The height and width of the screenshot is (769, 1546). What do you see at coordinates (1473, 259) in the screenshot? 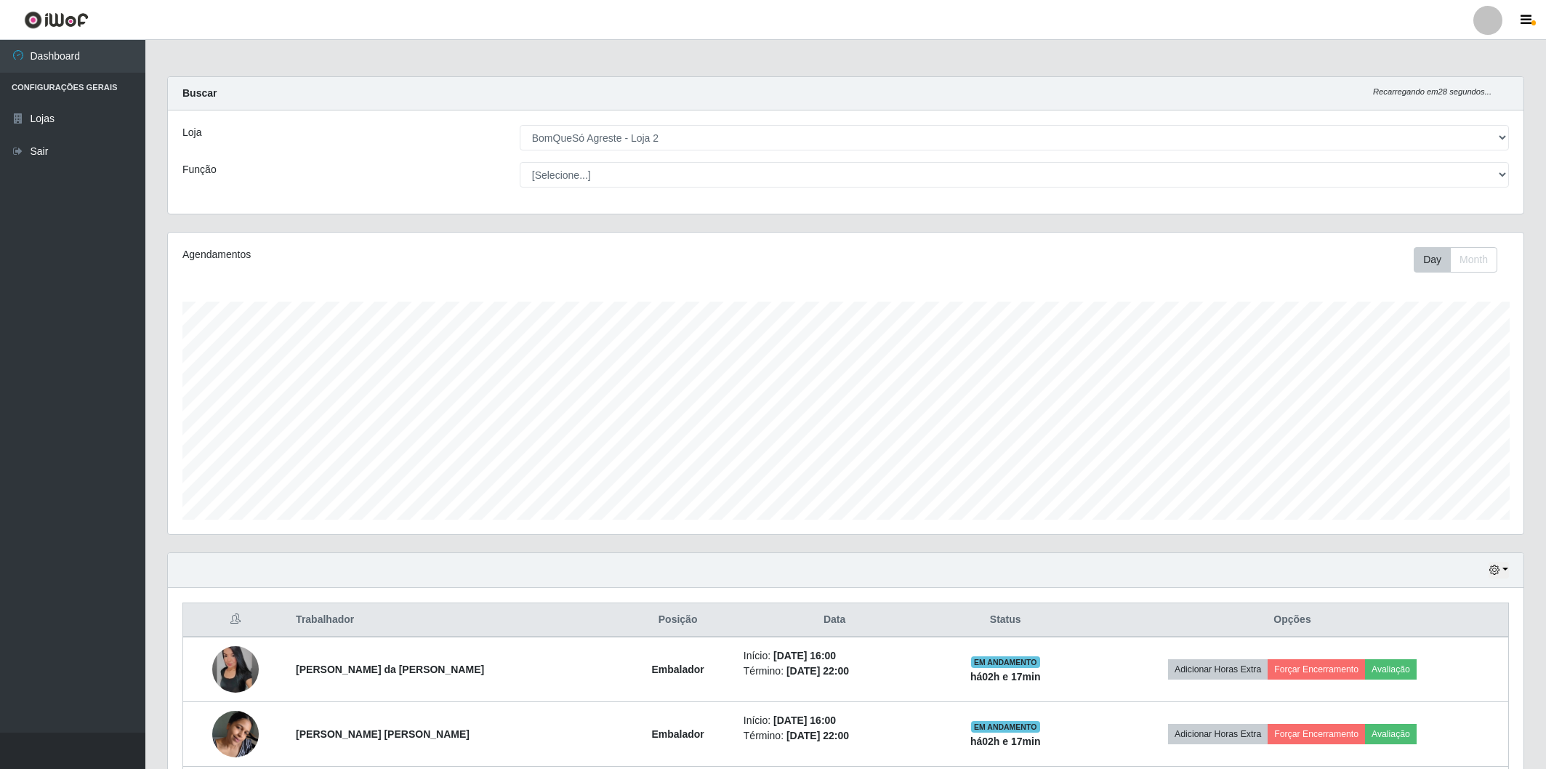
I see `button: Month` at bounding box center [1473, 259].